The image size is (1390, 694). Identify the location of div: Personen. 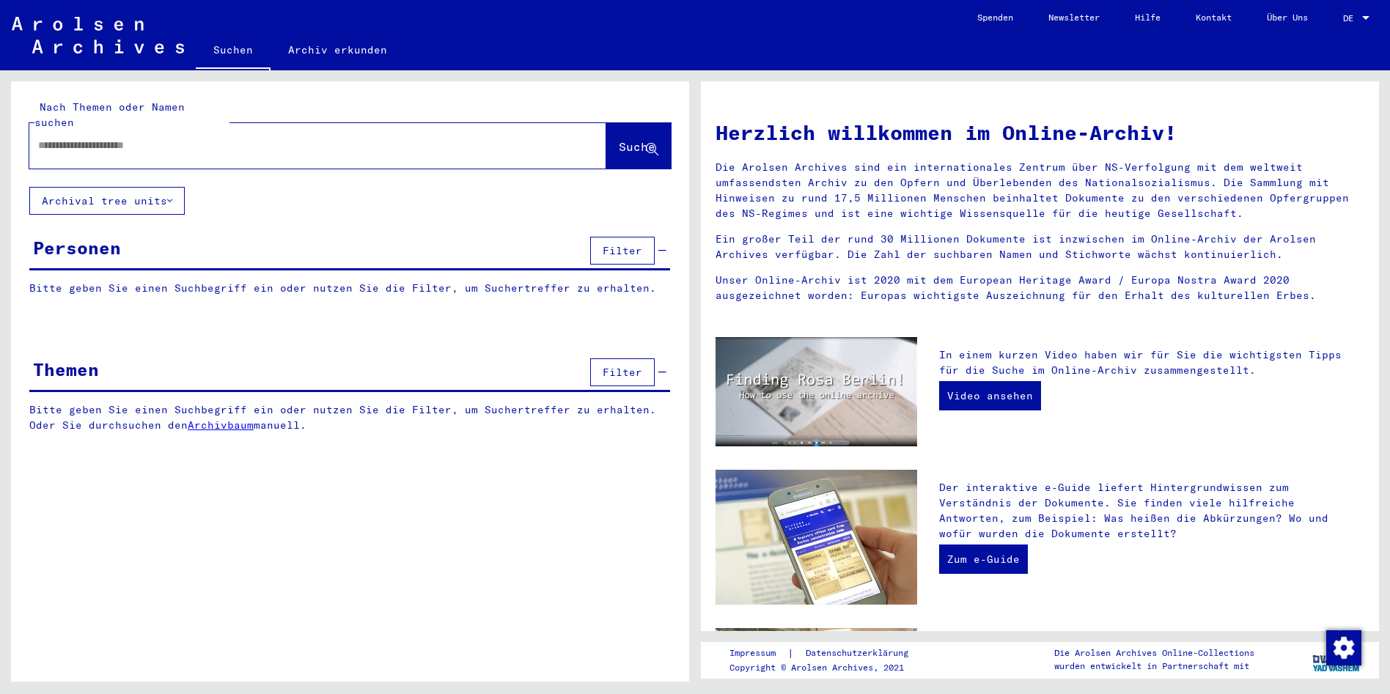
(77, 248).